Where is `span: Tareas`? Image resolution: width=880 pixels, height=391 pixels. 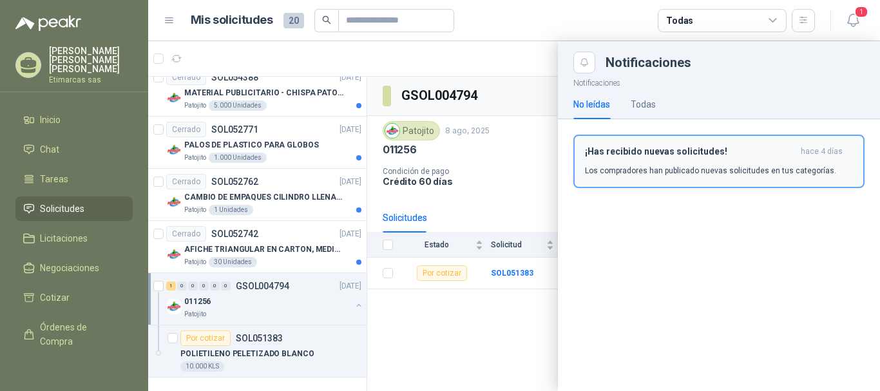
span: Tareas is located at coordinates (54, 179).